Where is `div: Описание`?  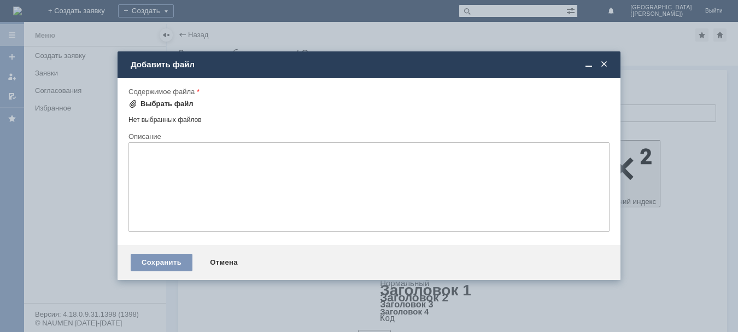
div: Описание is located at coordinates (368, 136).